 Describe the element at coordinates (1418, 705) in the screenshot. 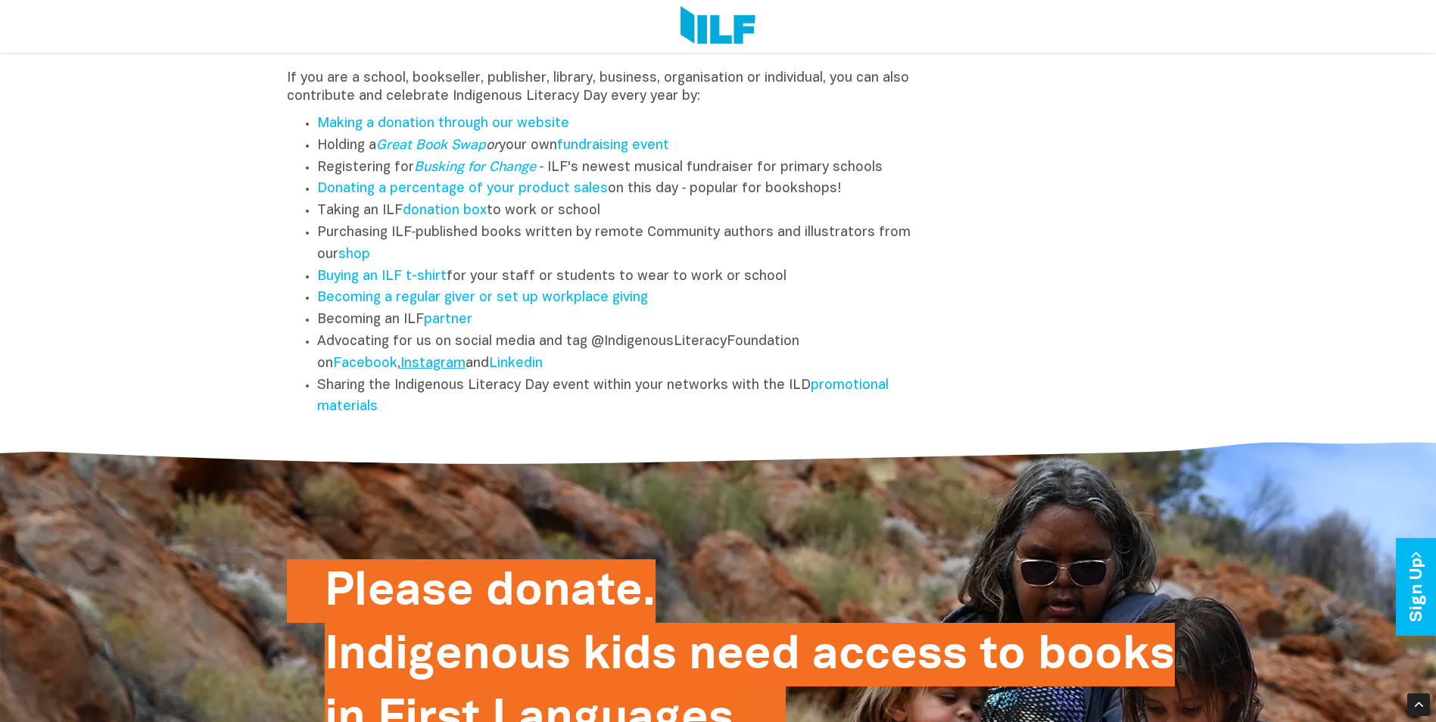

I see `div: Scroll Back to Top` at that location.